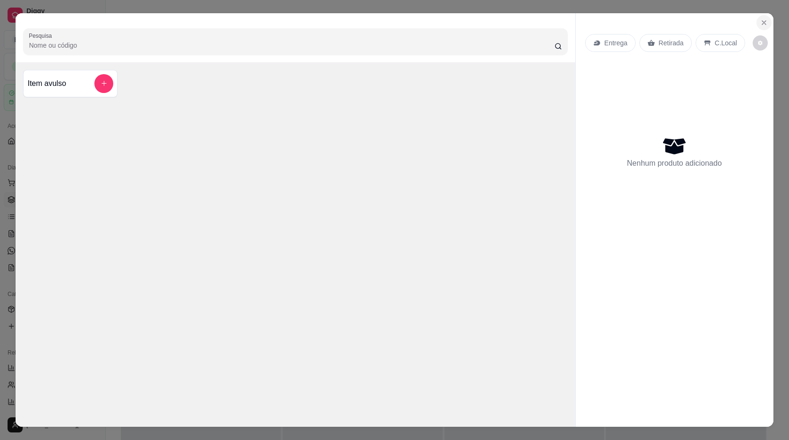  Describe the element at coordinates (47, 84) in the screenshot. I see `h4: Item avulso` at that location.